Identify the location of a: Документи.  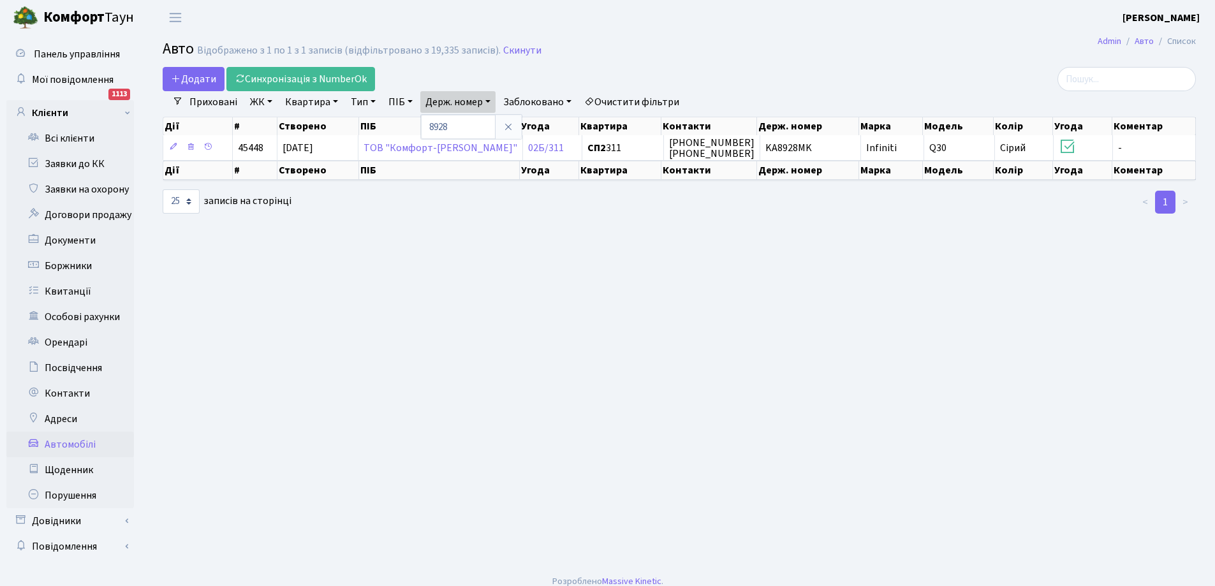
(70, 240).